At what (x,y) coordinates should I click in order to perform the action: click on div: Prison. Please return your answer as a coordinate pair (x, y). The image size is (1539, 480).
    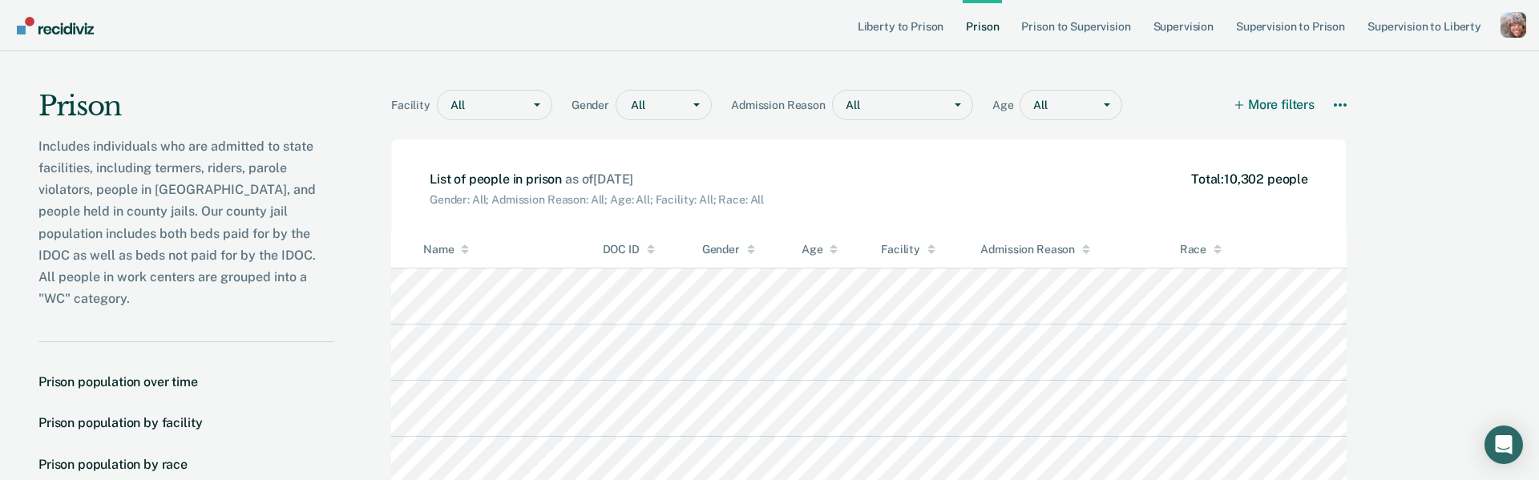
    Looking at the image, I should click on (186, 112).